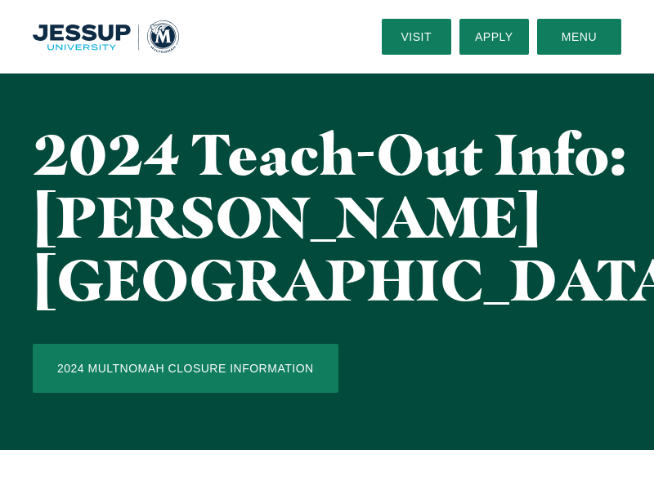 This screenshot has height=490, width=654. What do you see at coordinates (105, 37) in the screenshot?
I see `img: Multnomah University Logo` at bounding box center [105, 37].